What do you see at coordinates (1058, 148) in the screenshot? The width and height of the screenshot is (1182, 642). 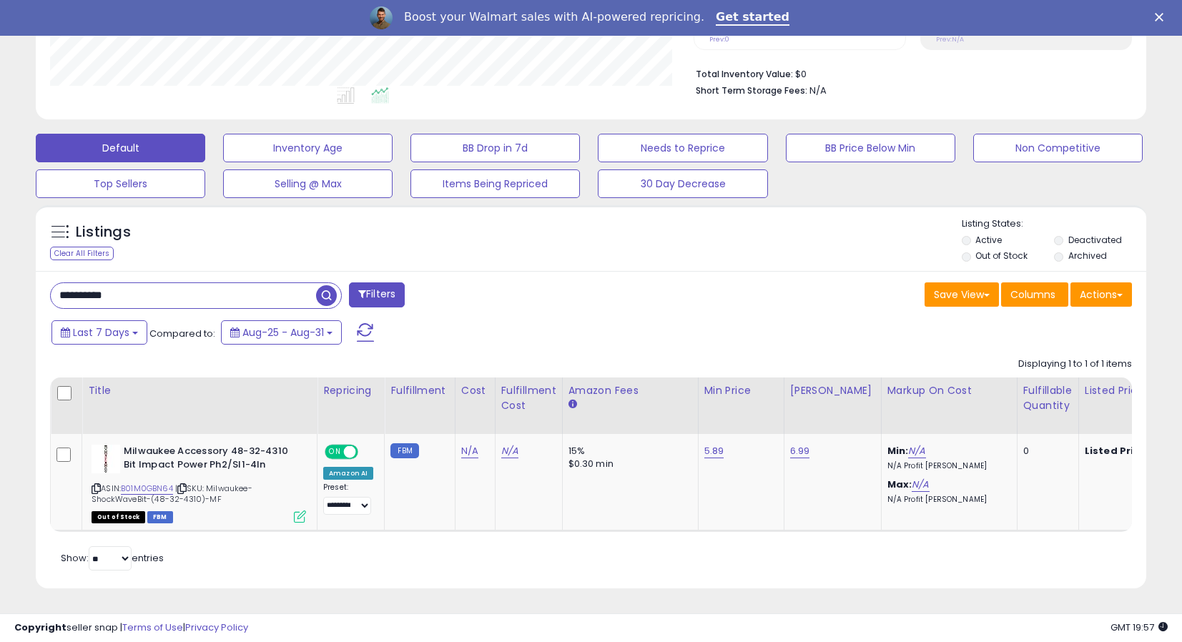 I see `button: Non Competitive` at bounding box center [1058, 148].